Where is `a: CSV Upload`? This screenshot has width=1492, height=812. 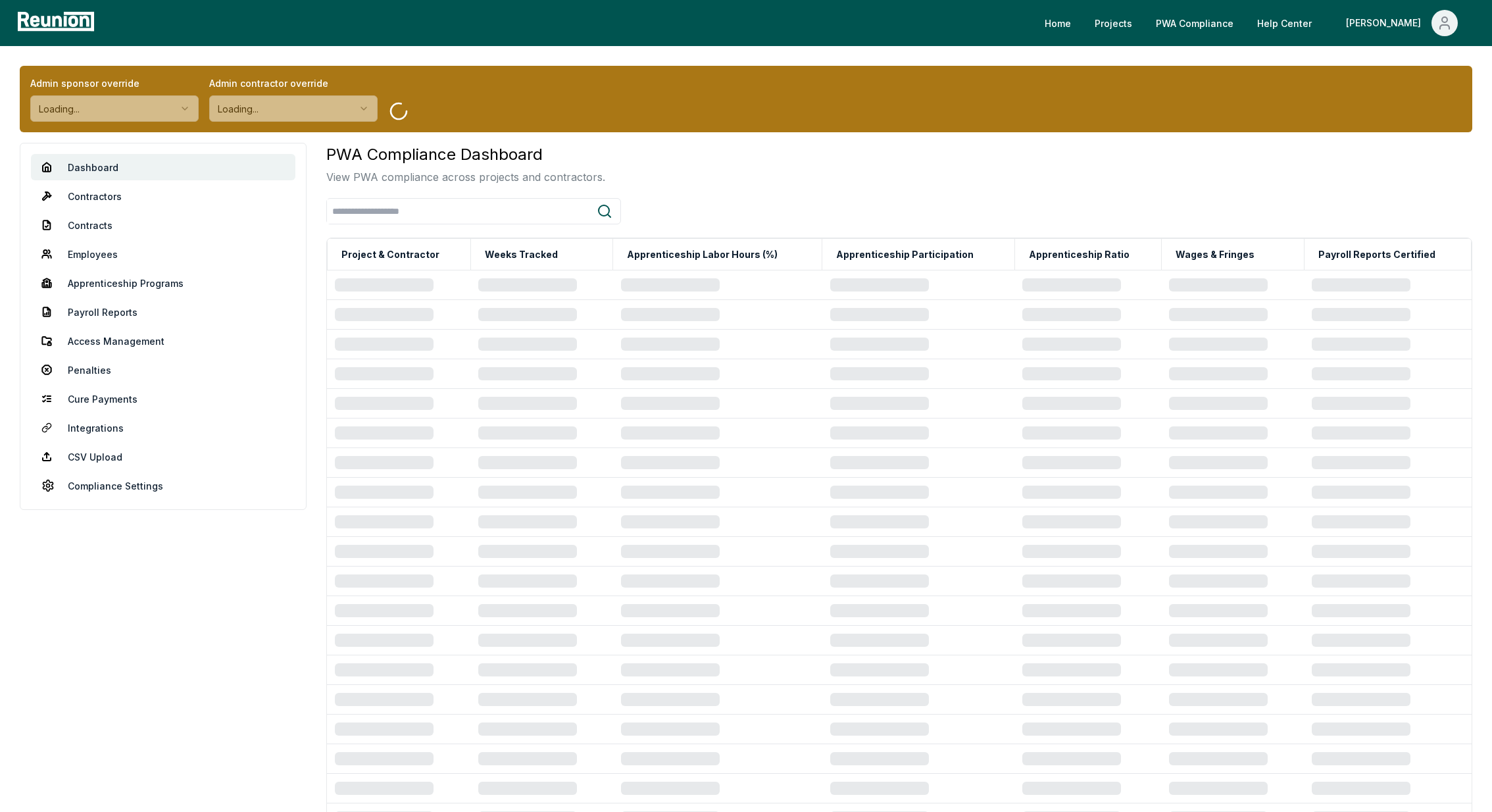 a: CSV Upload is located at coordinates (163, 457).